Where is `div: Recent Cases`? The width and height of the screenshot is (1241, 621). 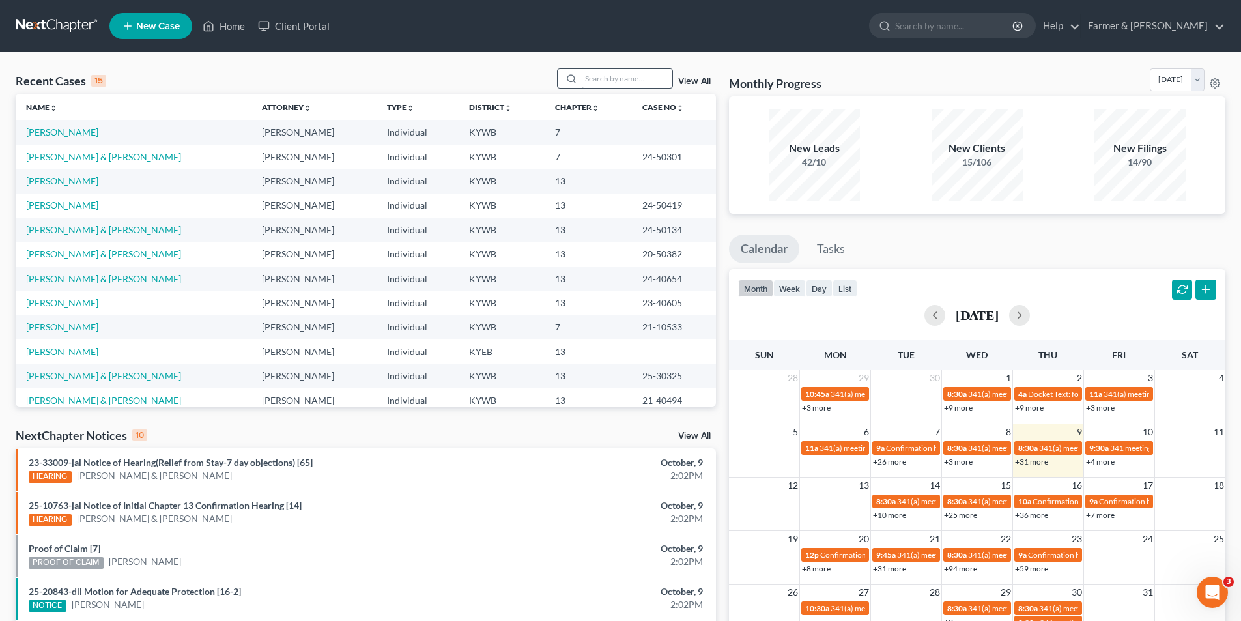
div: Recent Cases is located at coordinates (61, 81).